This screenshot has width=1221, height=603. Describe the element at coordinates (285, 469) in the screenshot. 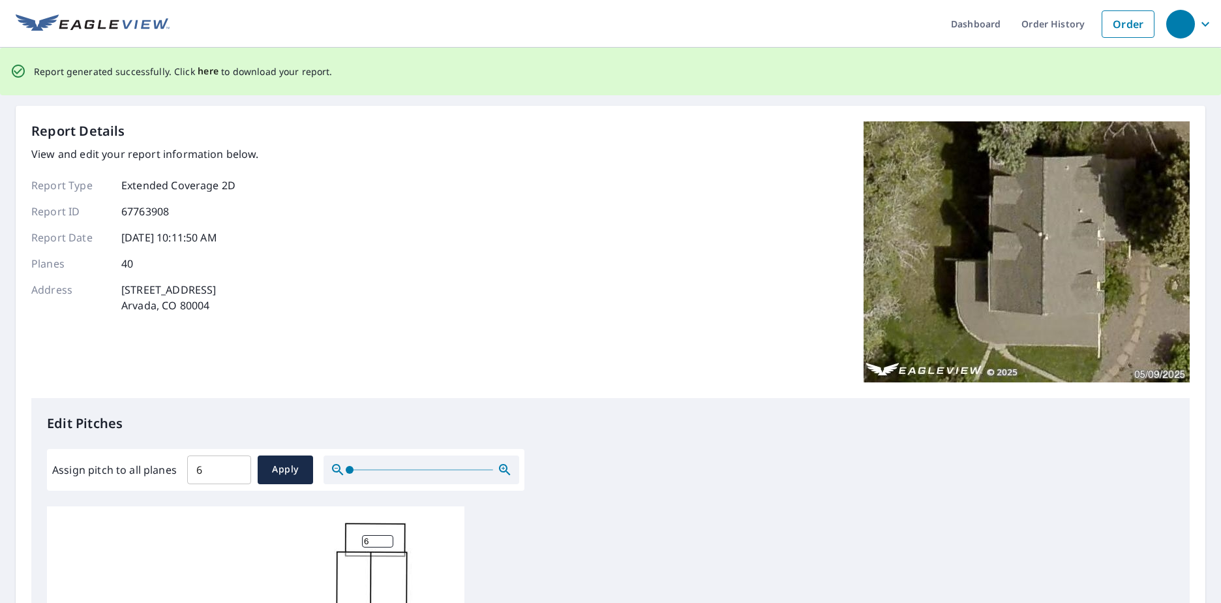

I see `span: Apply` at that location.